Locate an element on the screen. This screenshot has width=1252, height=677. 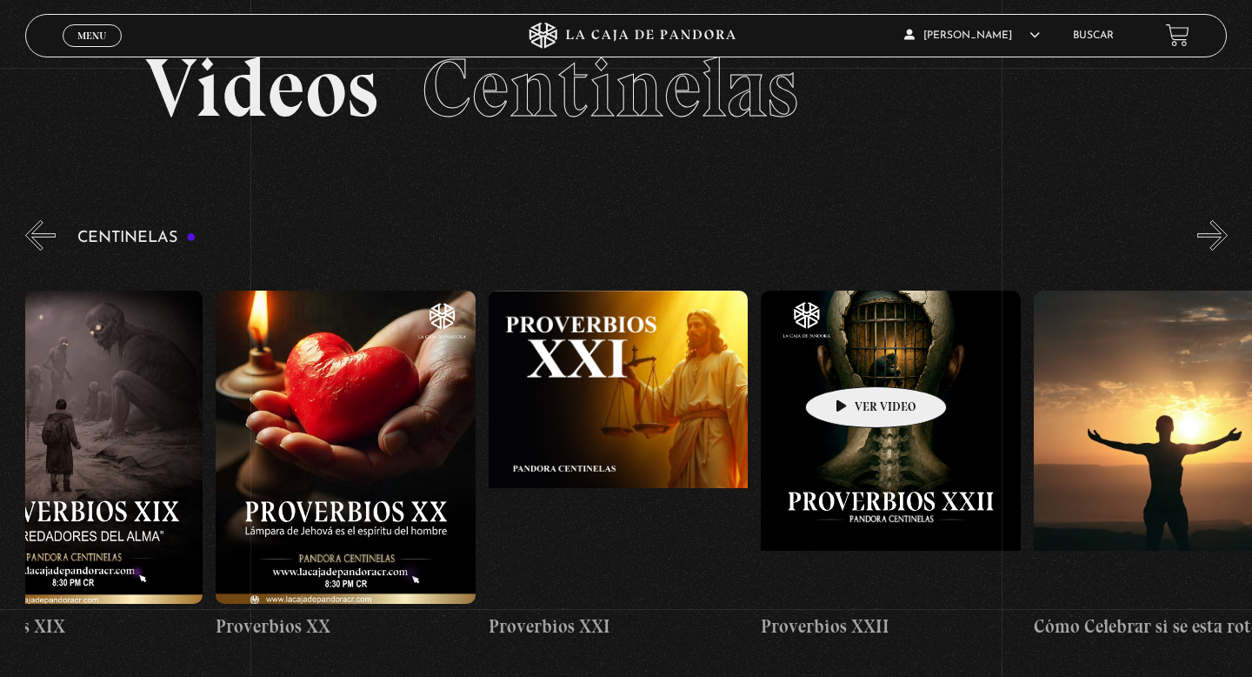
a: Proverbios XX is located at coordinates (345, 465).